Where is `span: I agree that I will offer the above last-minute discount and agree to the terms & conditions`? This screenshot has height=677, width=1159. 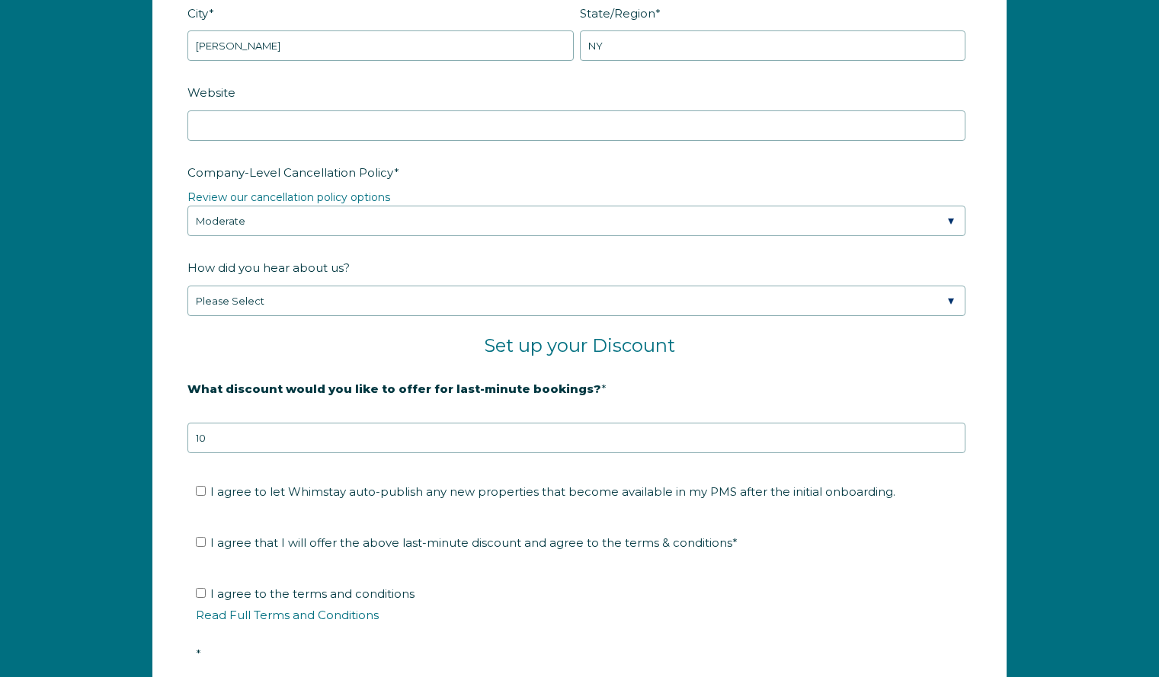
span: I agree that I will offer the above last-minute discount and agree to the terms & conditions is located at coordinates (474, 542).